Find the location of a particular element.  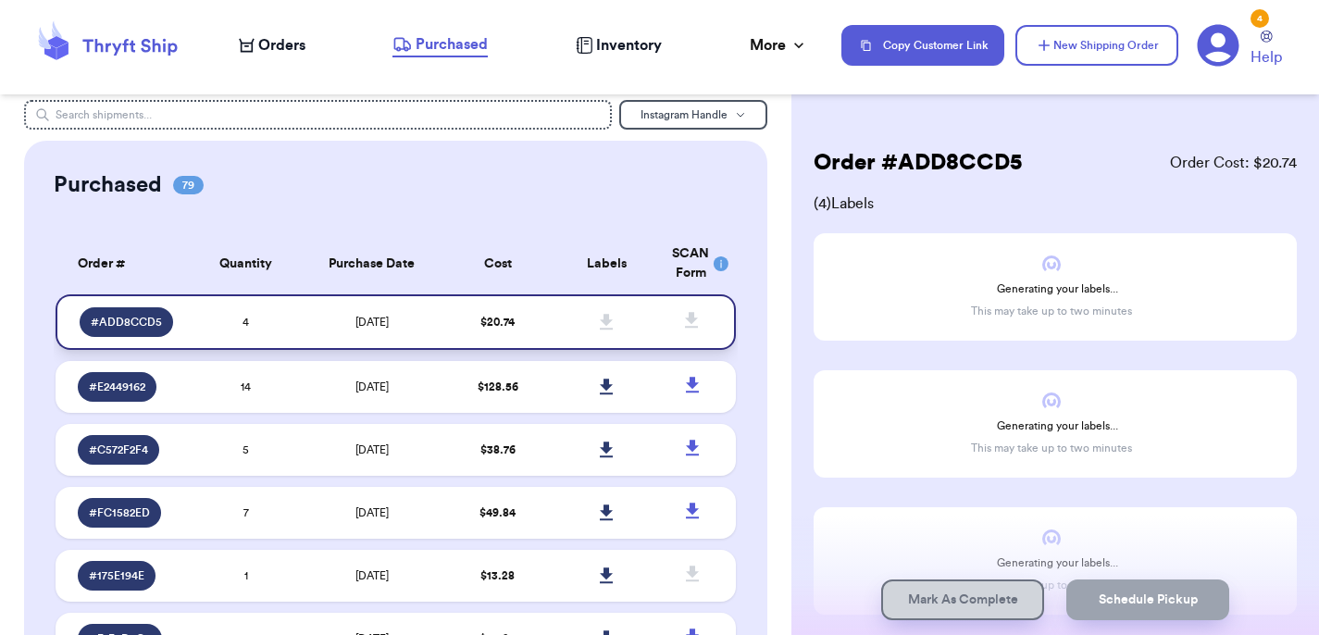

a: Purchased is located at coordinates (440, 45).